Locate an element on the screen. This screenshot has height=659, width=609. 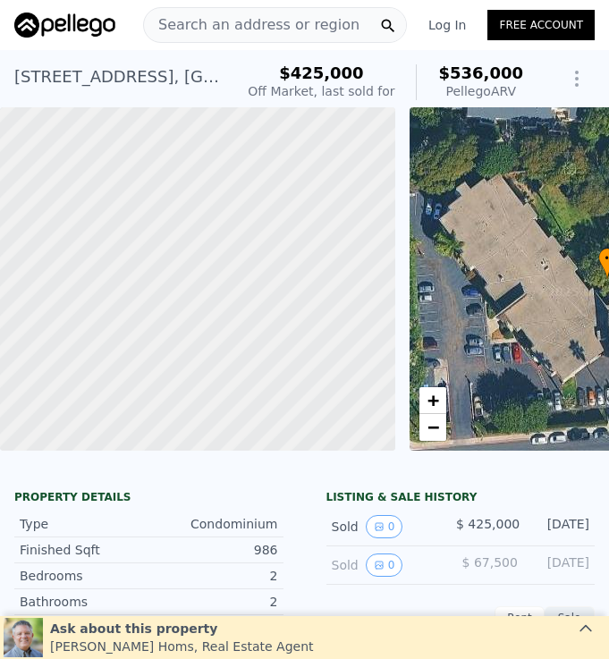
div: Bedrooms is located at coordinates (84, 576).